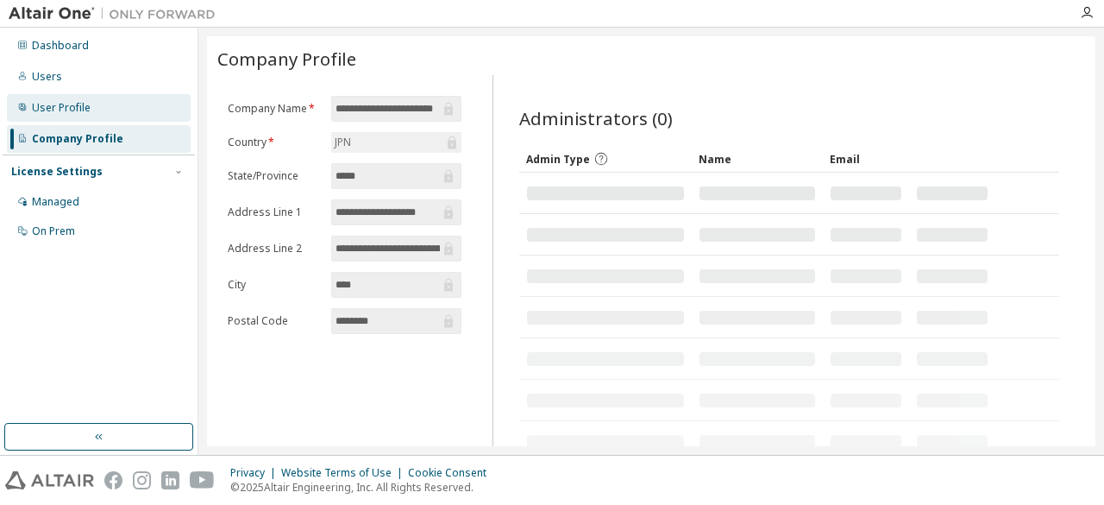 The width and height of the screenshot is (1104, 505). I want to click on label: Address Line 2, so click(274, 248).